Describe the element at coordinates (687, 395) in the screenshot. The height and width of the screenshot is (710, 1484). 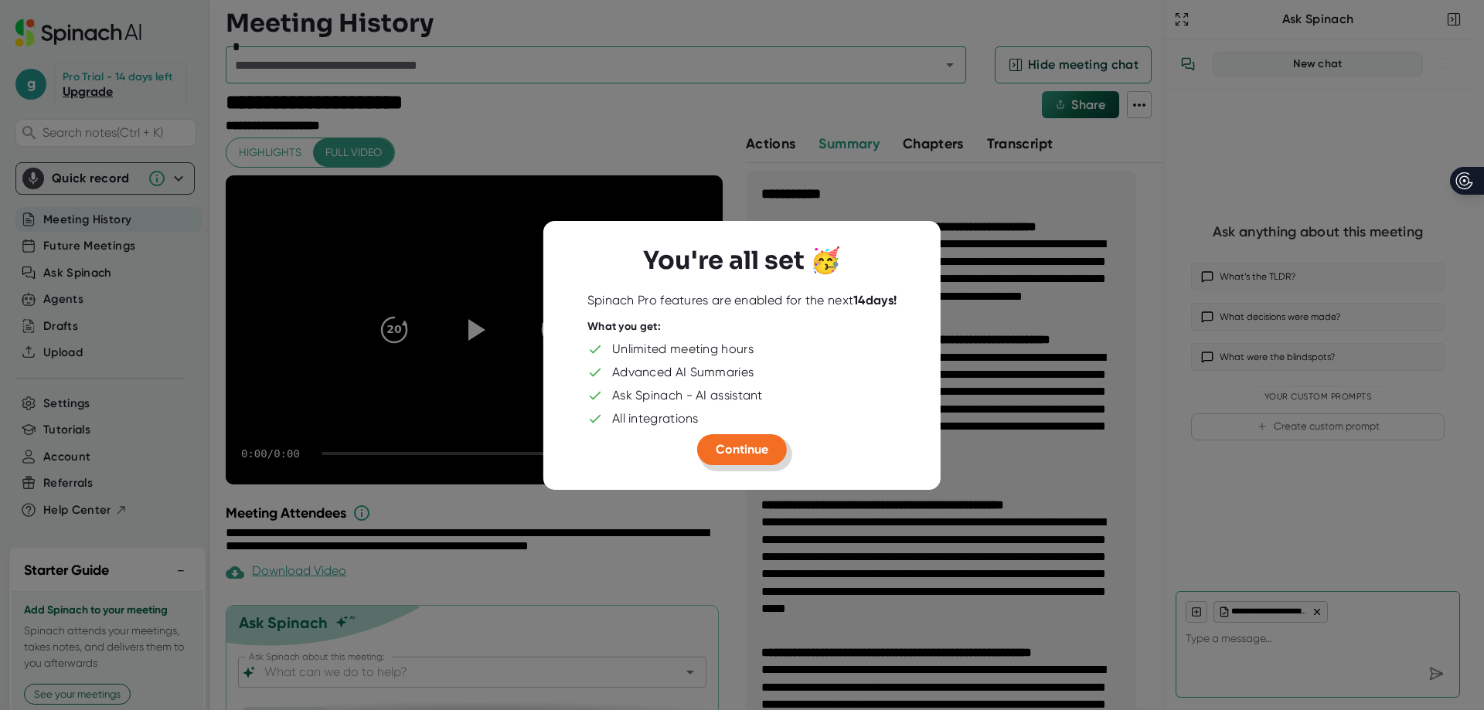
I see `div: Ask Spinach - AI assistant` at that location.